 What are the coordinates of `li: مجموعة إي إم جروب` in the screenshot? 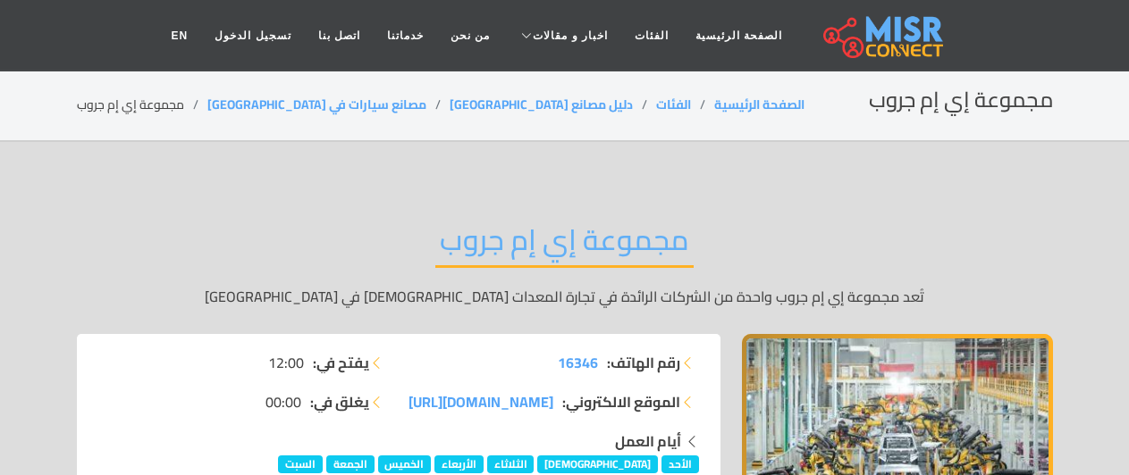 It's located at (142, 105).